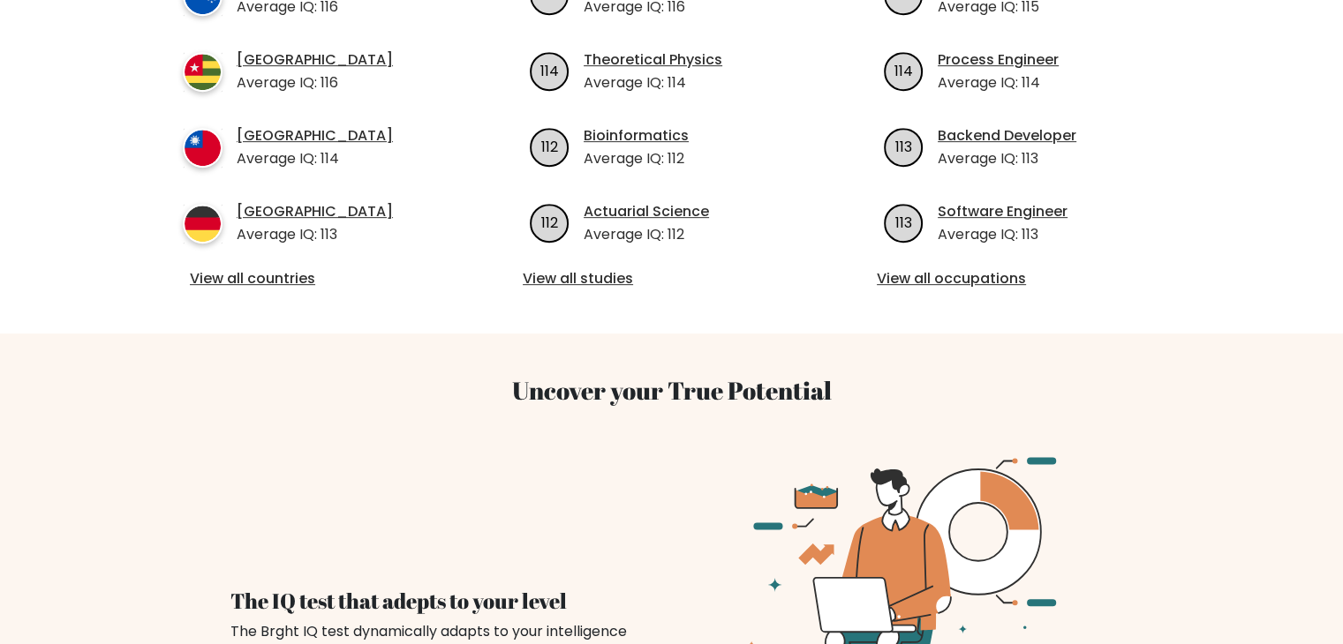  I want to click on h3: Uncover your True Potential, so click(672, 391).